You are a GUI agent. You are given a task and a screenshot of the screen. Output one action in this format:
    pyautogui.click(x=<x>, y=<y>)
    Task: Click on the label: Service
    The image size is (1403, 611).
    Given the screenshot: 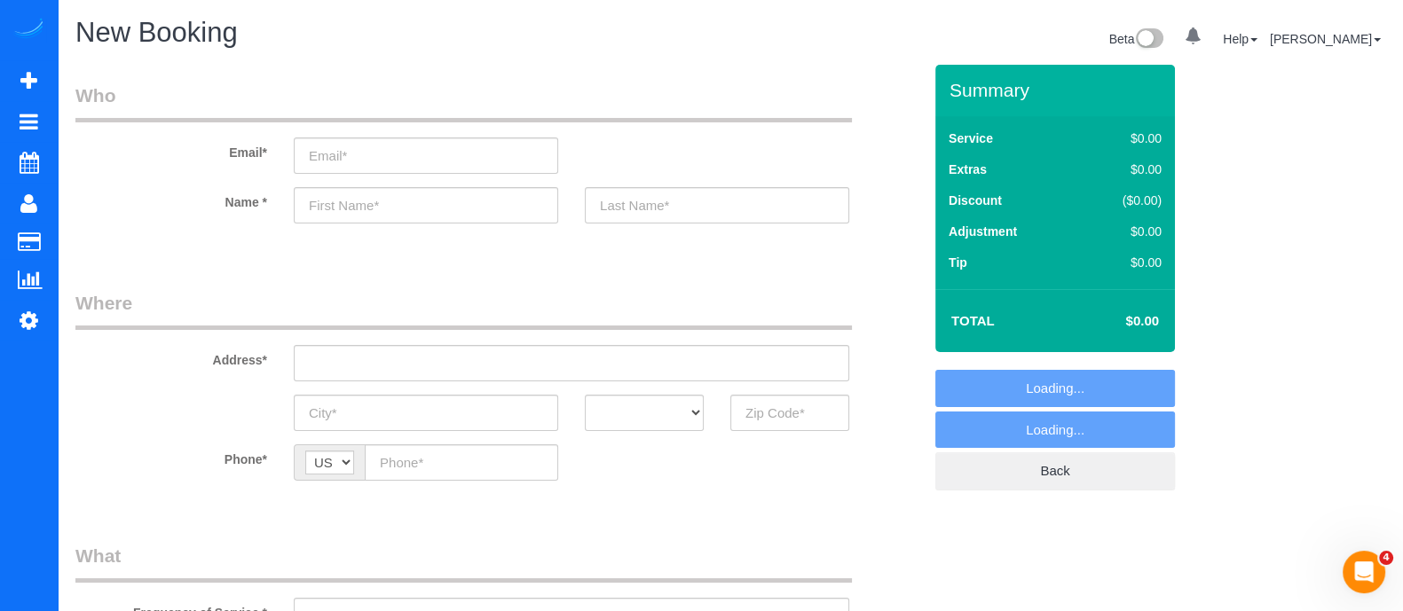 What is the action you would take?
    pyautogui.click(x=971, y=138)
    